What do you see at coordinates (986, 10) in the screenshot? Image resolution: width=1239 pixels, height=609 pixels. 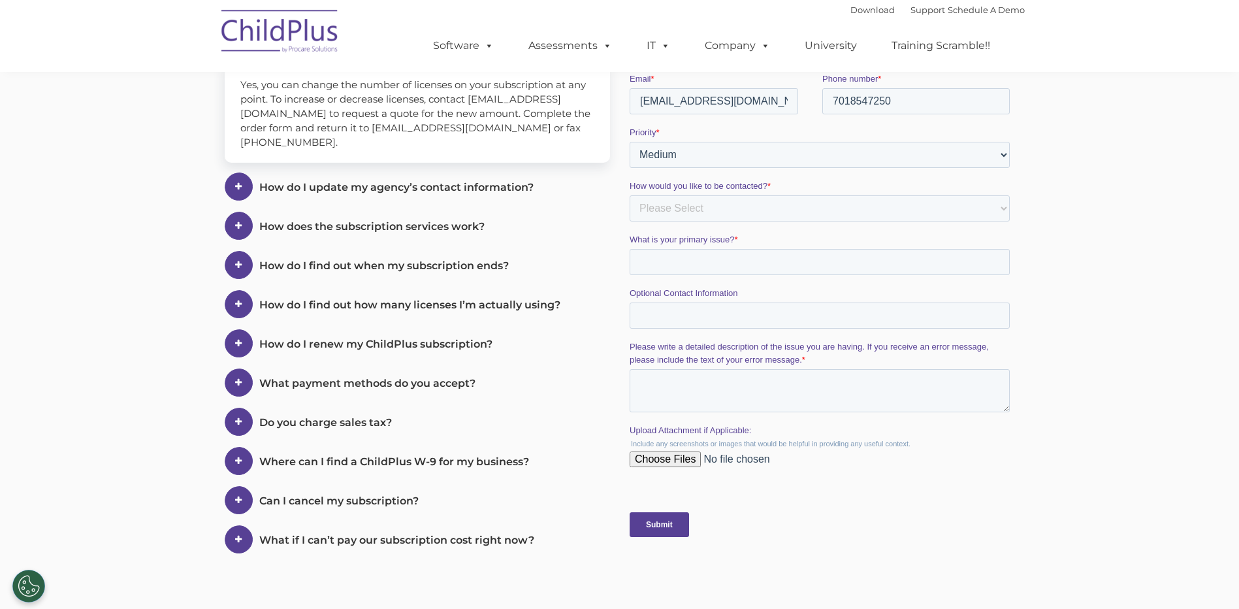 I see `a: Schedule A Demo` at bounding box center [986, 10].